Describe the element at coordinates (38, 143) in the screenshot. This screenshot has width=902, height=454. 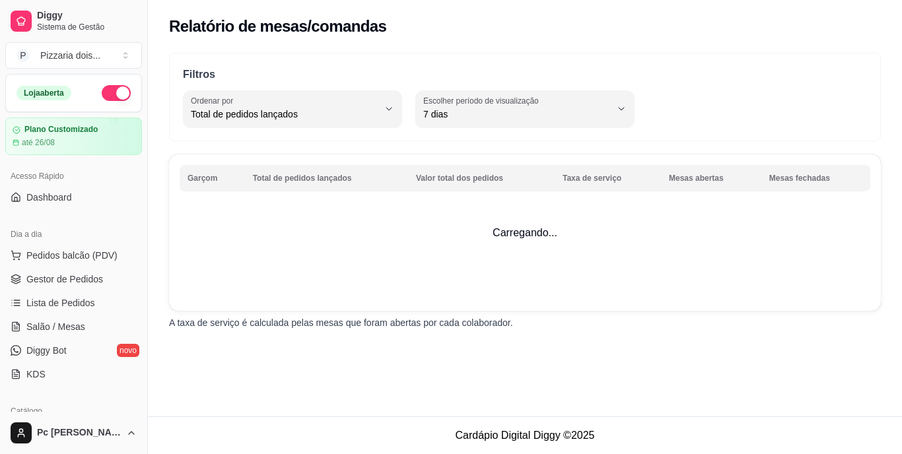
I see `article: até 26/08` at that location.